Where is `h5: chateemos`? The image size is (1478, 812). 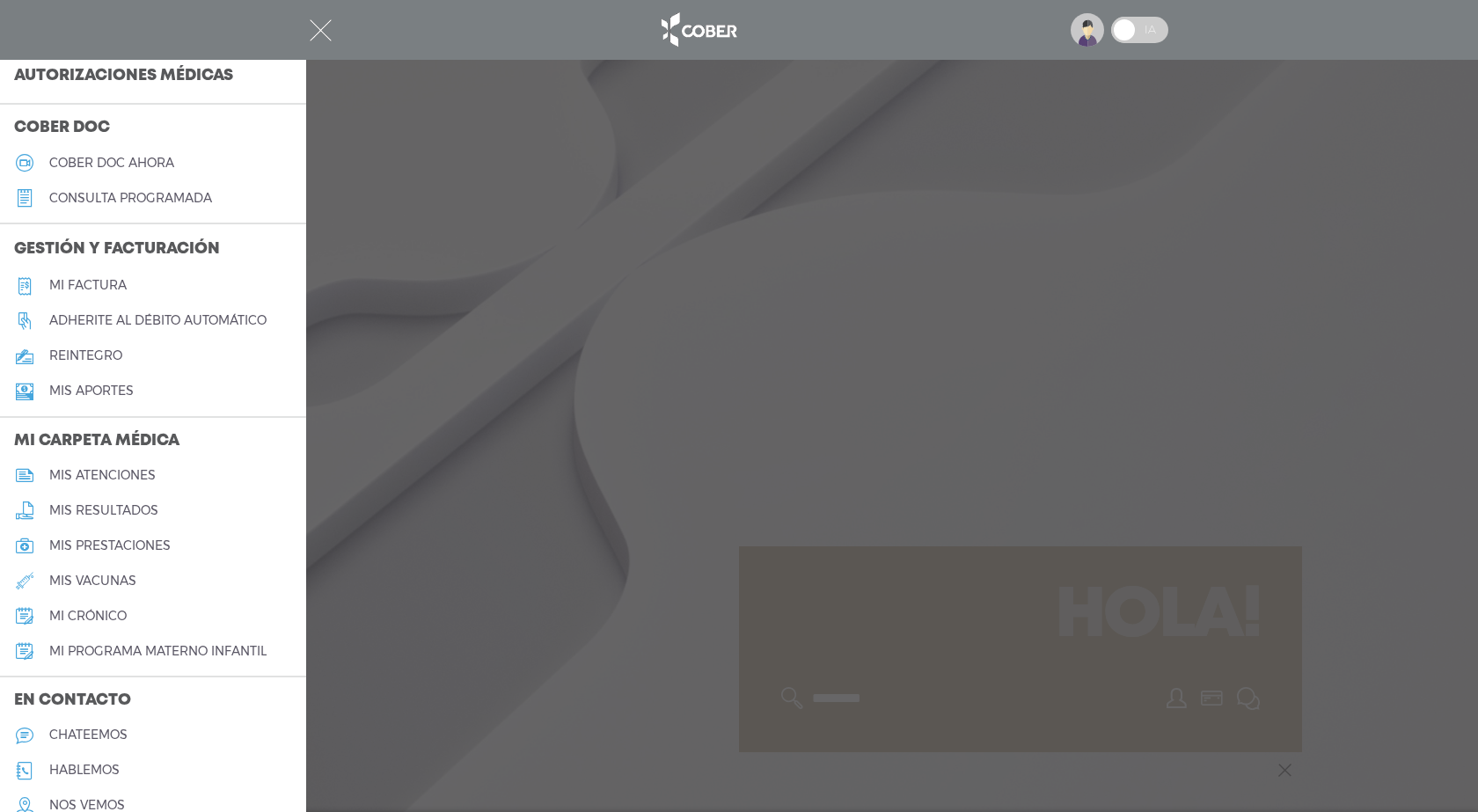
h5: chateemos is located at coordinates (88, 734).